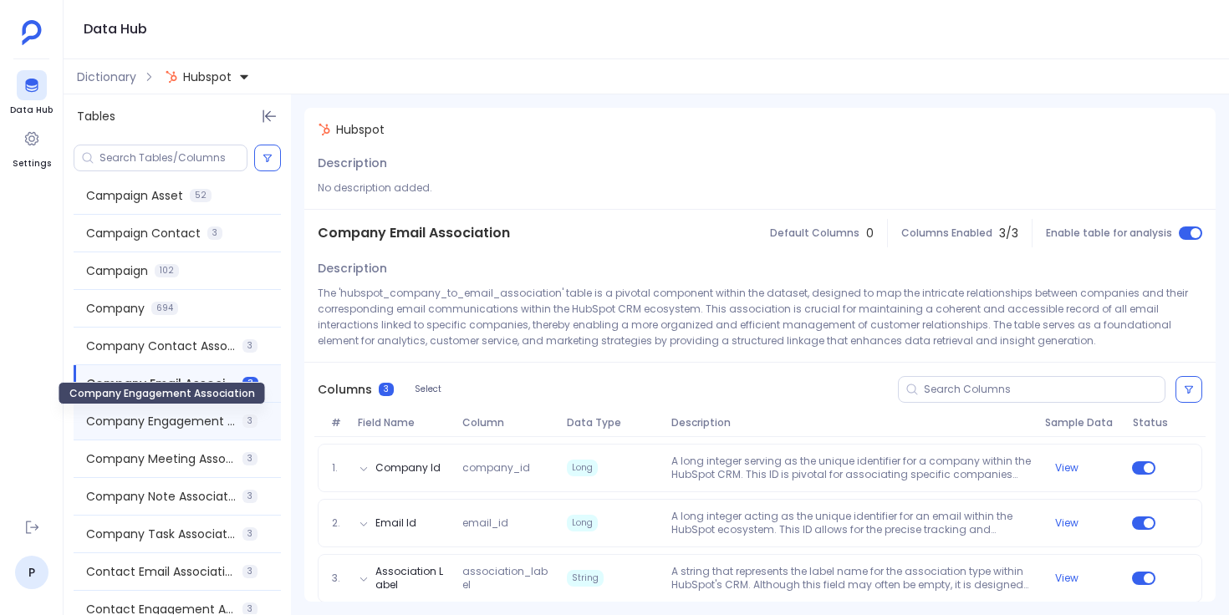 The image size is (1229, 615). I want to click on span: 102, so click(166, 271).